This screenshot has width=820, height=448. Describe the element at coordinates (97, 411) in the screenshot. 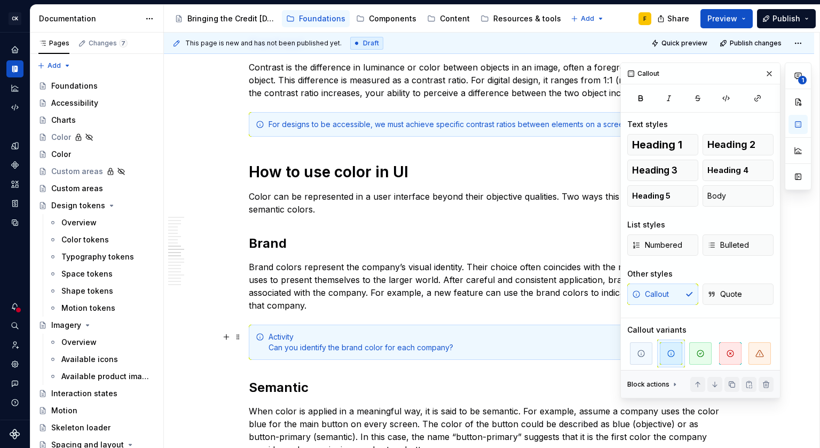

I see `a: Motion` at that location.